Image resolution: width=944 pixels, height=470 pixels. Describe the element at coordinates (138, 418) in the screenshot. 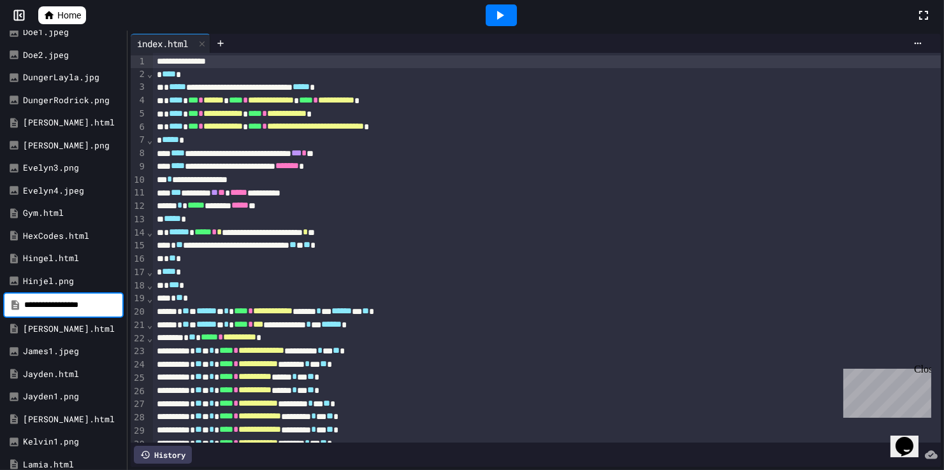

I see `div: 28` at that location.